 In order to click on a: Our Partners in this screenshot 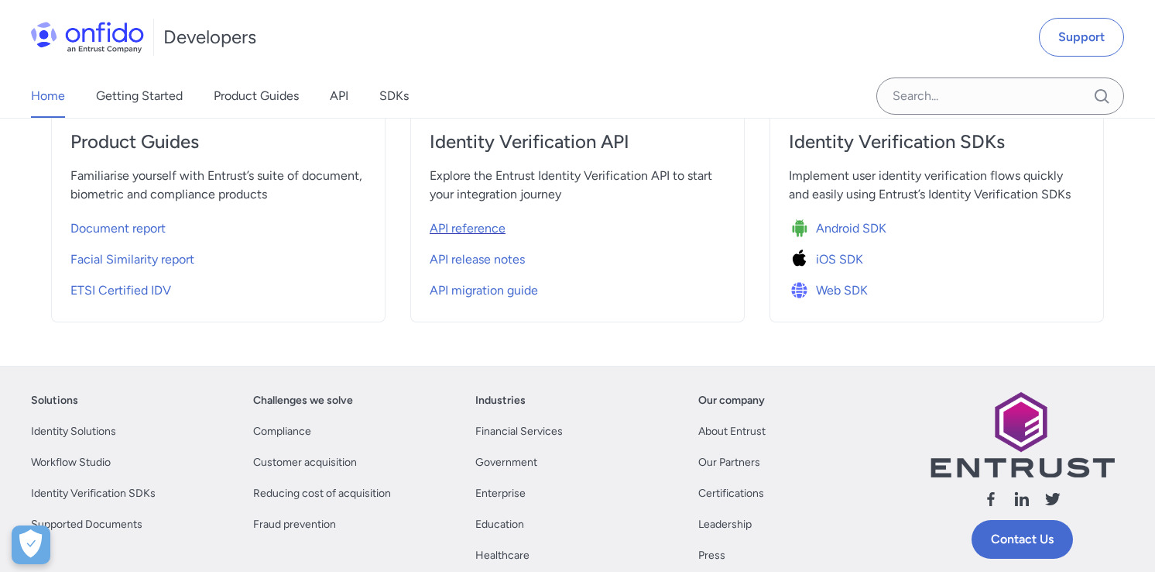, I will do `click(730, 462)`.